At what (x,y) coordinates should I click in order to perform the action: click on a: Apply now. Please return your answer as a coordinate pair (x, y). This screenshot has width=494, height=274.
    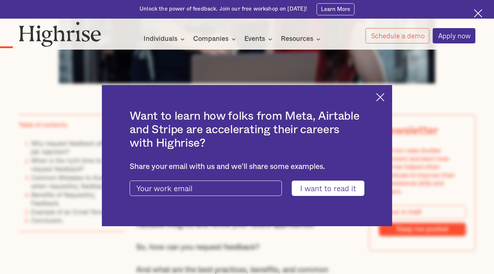
    Looking at the image, I should click on (454, 36).